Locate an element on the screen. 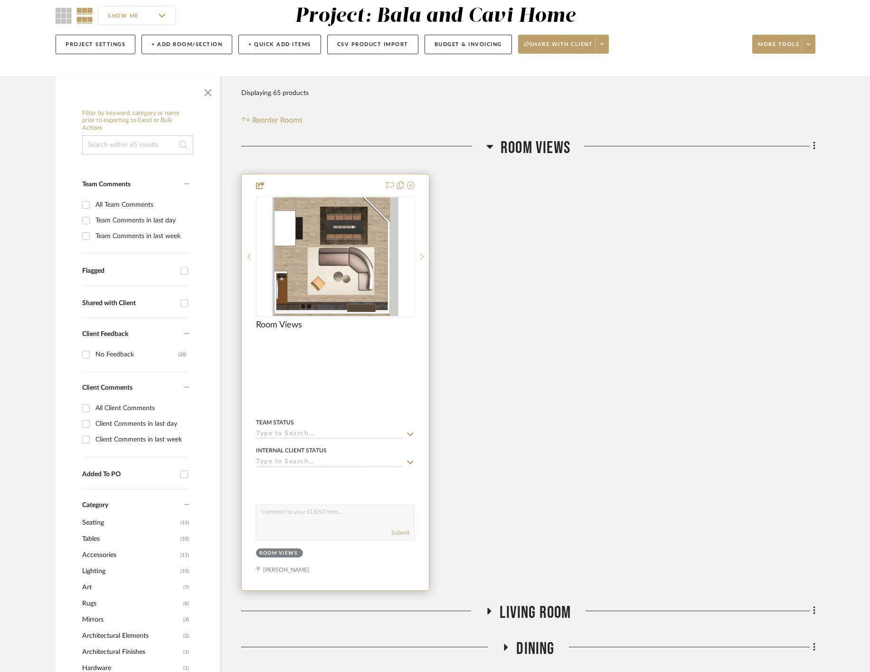 The width and height of the screenshot is (870, 672). span: Client Feedback is located at coordinates (105, 334).